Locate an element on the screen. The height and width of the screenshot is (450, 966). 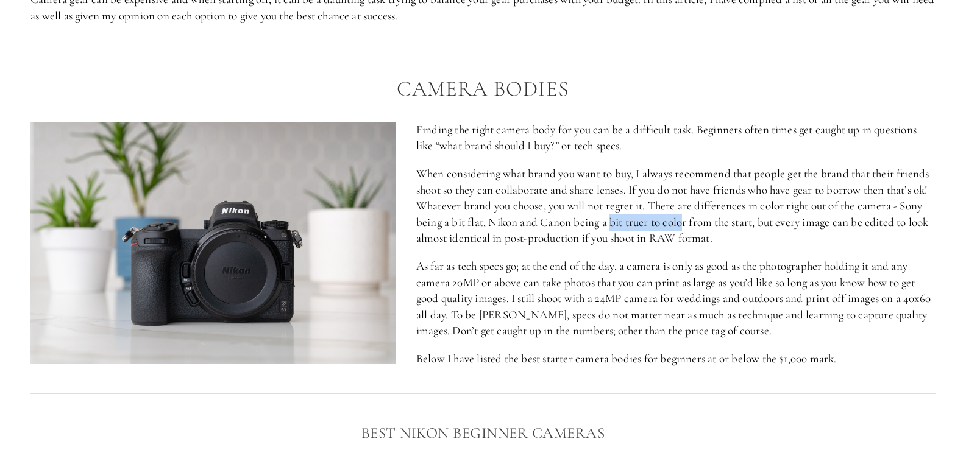
h3: Best Nikon Beginner Cameras is located at coordinates (483, 433).